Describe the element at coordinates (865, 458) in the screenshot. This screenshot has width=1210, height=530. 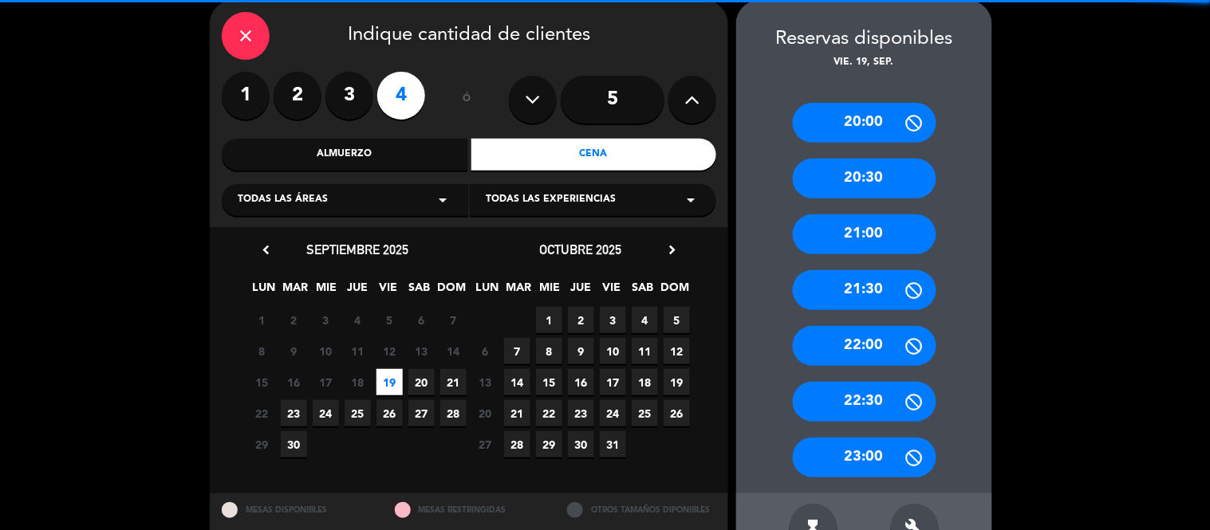
I see `div: 23:00` at that location.